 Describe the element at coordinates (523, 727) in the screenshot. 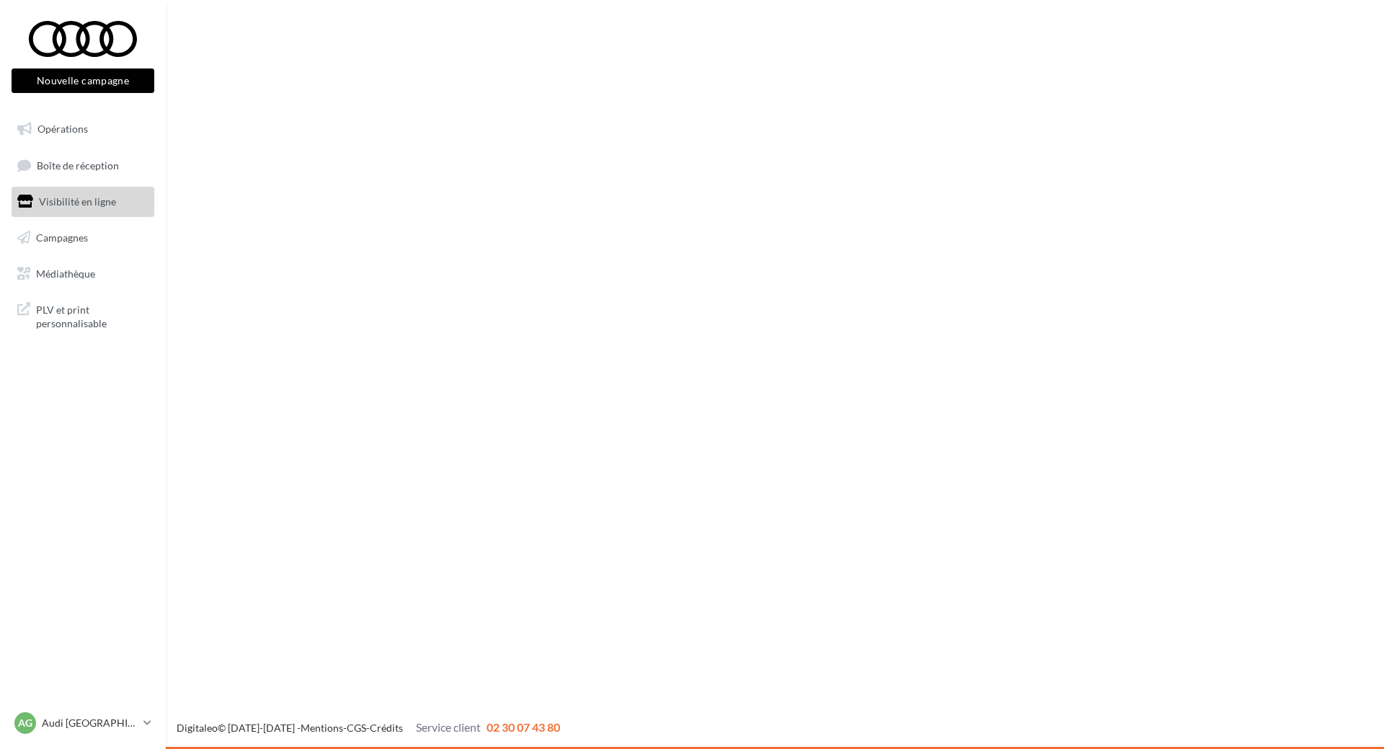

I see `span: 02 30 07 43 80` at that location.